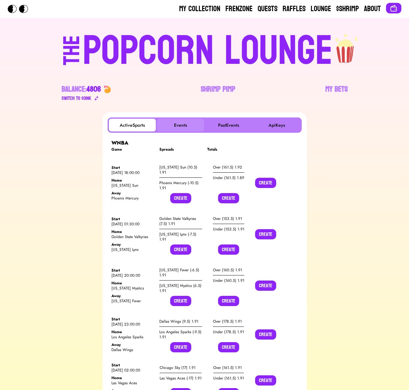  What do you see at coordinates (346, 46) in the screenshot?
I see `img: popcorn` at bounding box center [346, 46].